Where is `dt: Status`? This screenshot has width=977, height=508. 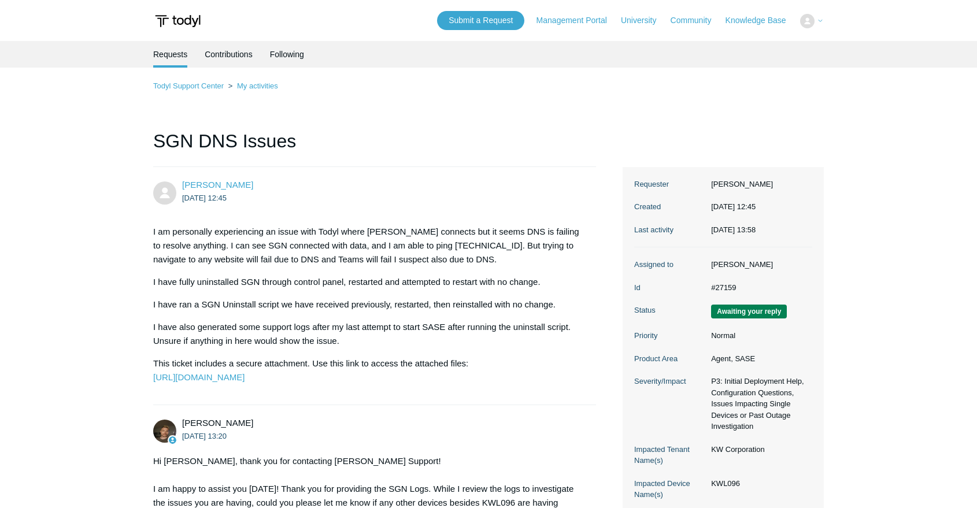
dt: Status is located at coordinates (670, 311).